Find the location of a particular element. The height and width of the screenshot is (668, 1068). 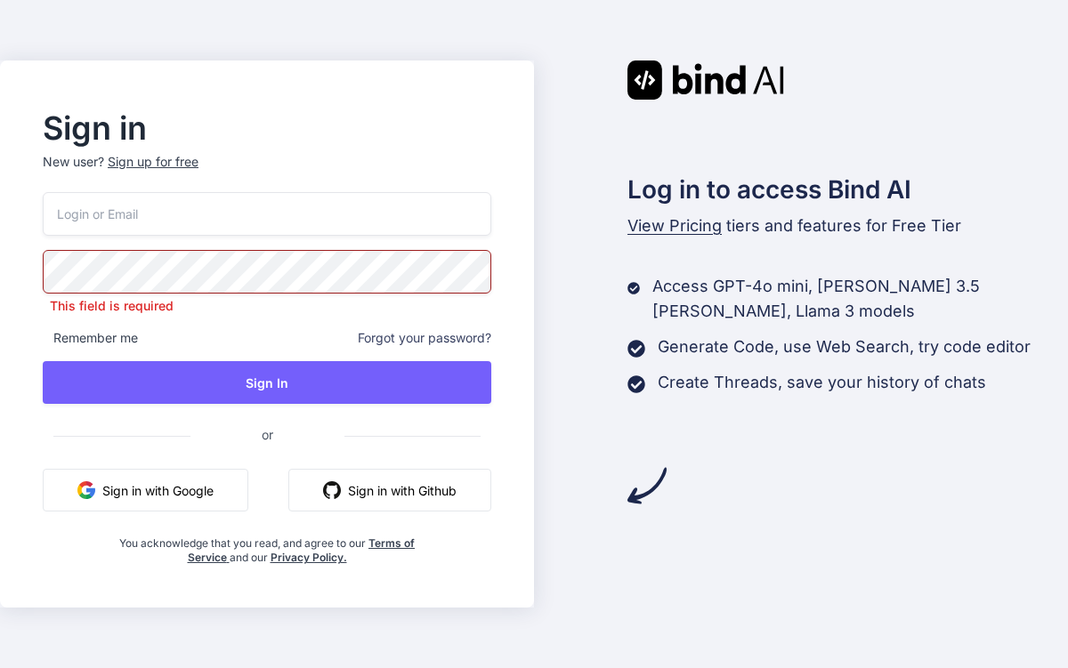

p: Generate Code, use Web Search, try code editor is located at coordinates (843, 347).